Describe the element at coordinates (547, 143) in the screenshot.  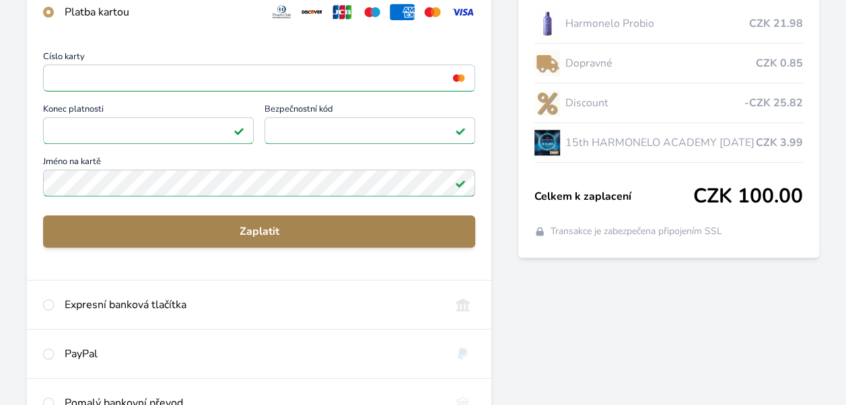
I see `img: AKADEMIE_2025_virtual_1080x1080_ticket-lo.jpg` at that location.